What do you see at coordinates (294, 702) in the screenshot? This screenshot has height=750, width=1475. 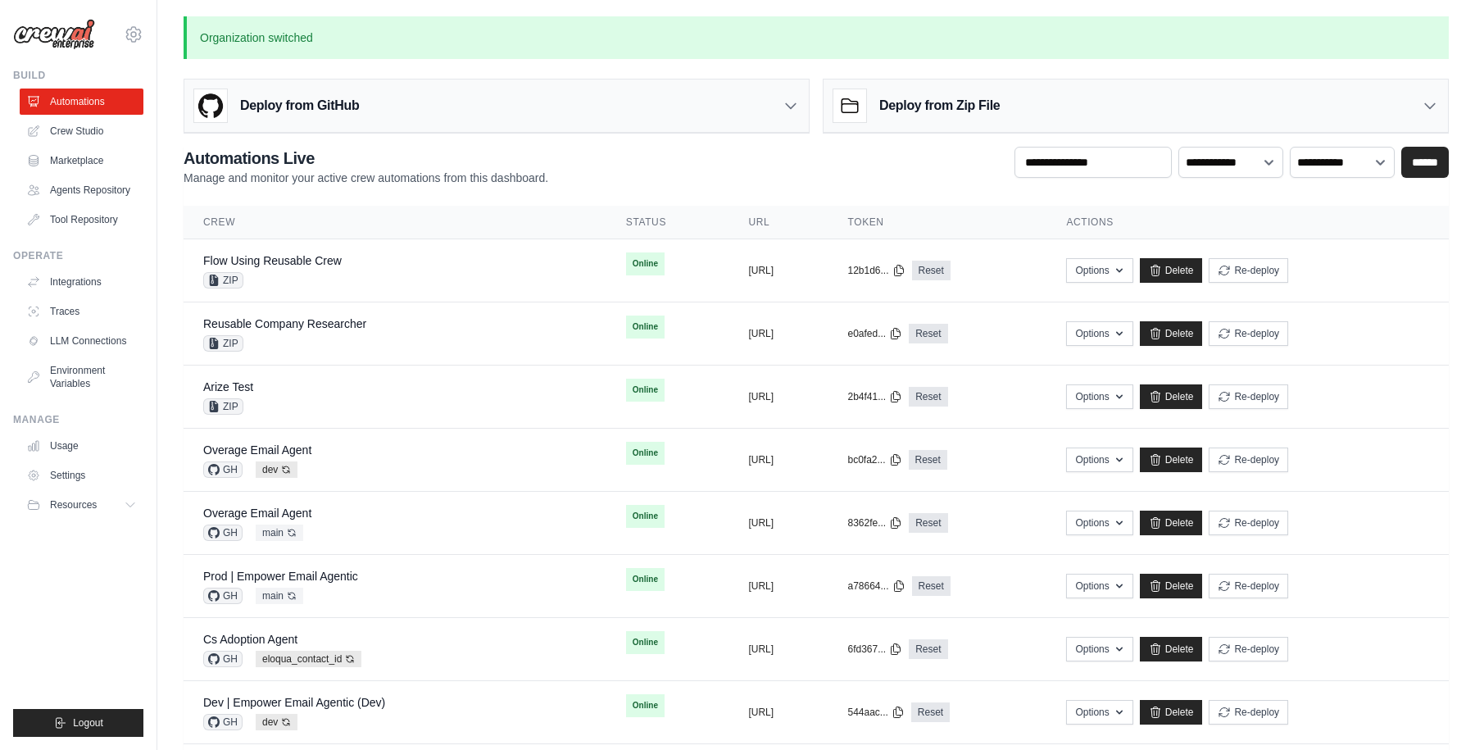 I see `a: Dev | Empower Email Agentic (Dev)` at bounding box center [294, 702].